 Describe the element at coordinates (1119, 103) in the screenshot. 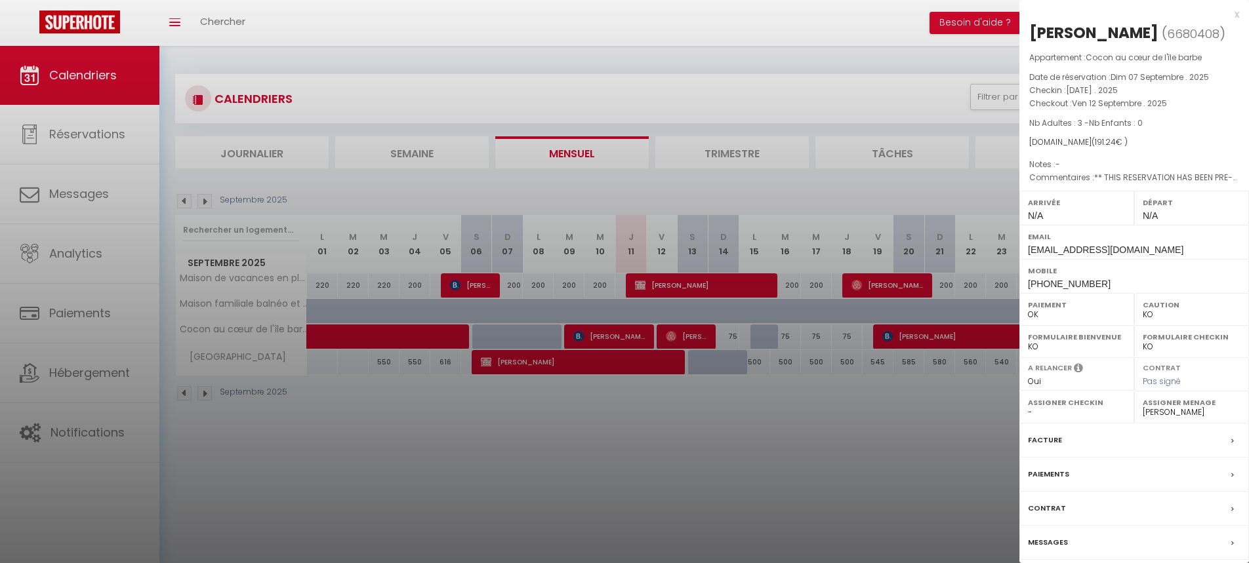

I see `span: Ven 12 Septembre . 2025` at that location.